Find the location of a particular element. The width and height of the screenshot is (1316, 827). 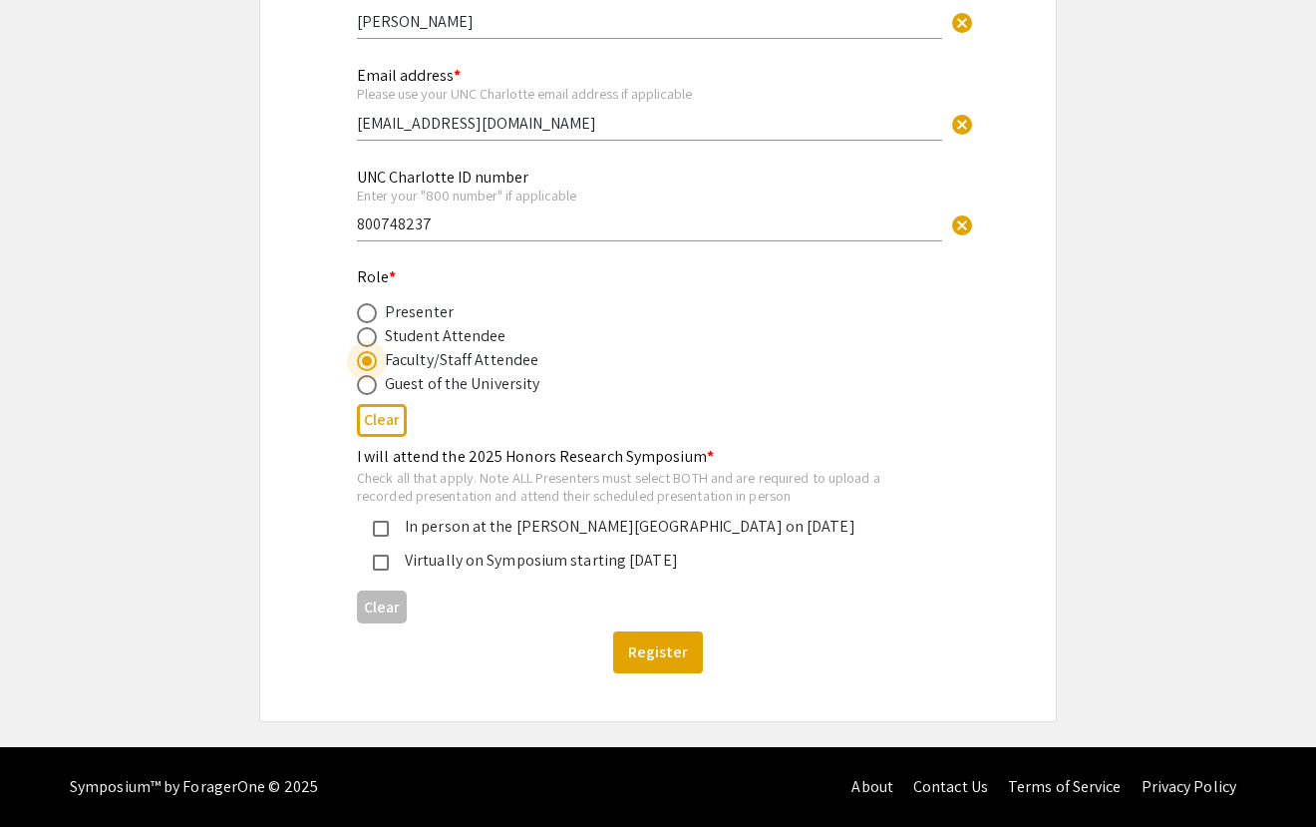

div: Guest of the University is located at coordinates (462, 384).